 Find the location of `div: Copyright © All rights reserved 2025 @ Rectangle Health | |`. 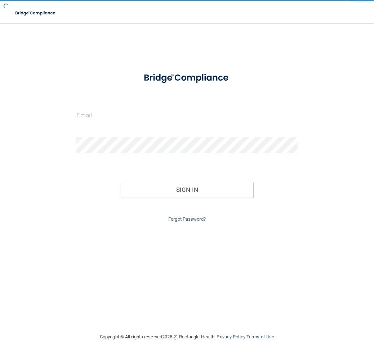

div: Copyright © All rights reserved 2025 @ Rectangle Health | | is located at coordinates (187, 337).